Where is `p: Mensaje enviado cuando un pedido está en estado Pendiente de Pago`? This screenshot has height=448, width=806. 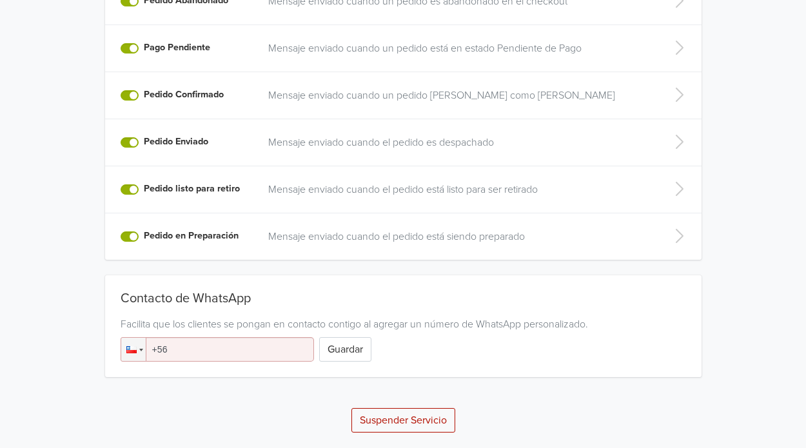 p: Mensaje enviado cuando un pedido está en estado Pendiente de Pago is located at coordinates (458, 48).